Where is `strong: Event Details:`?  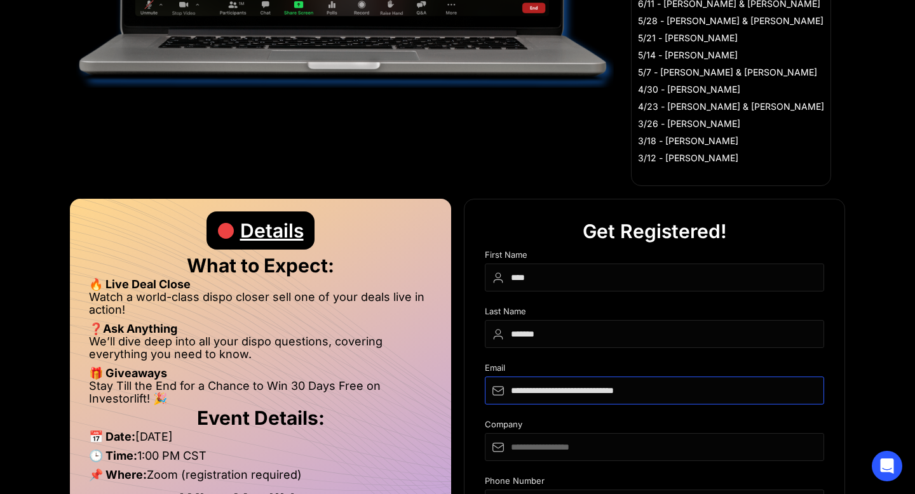 strong: Event Details: is located at coordinates (261, 418).